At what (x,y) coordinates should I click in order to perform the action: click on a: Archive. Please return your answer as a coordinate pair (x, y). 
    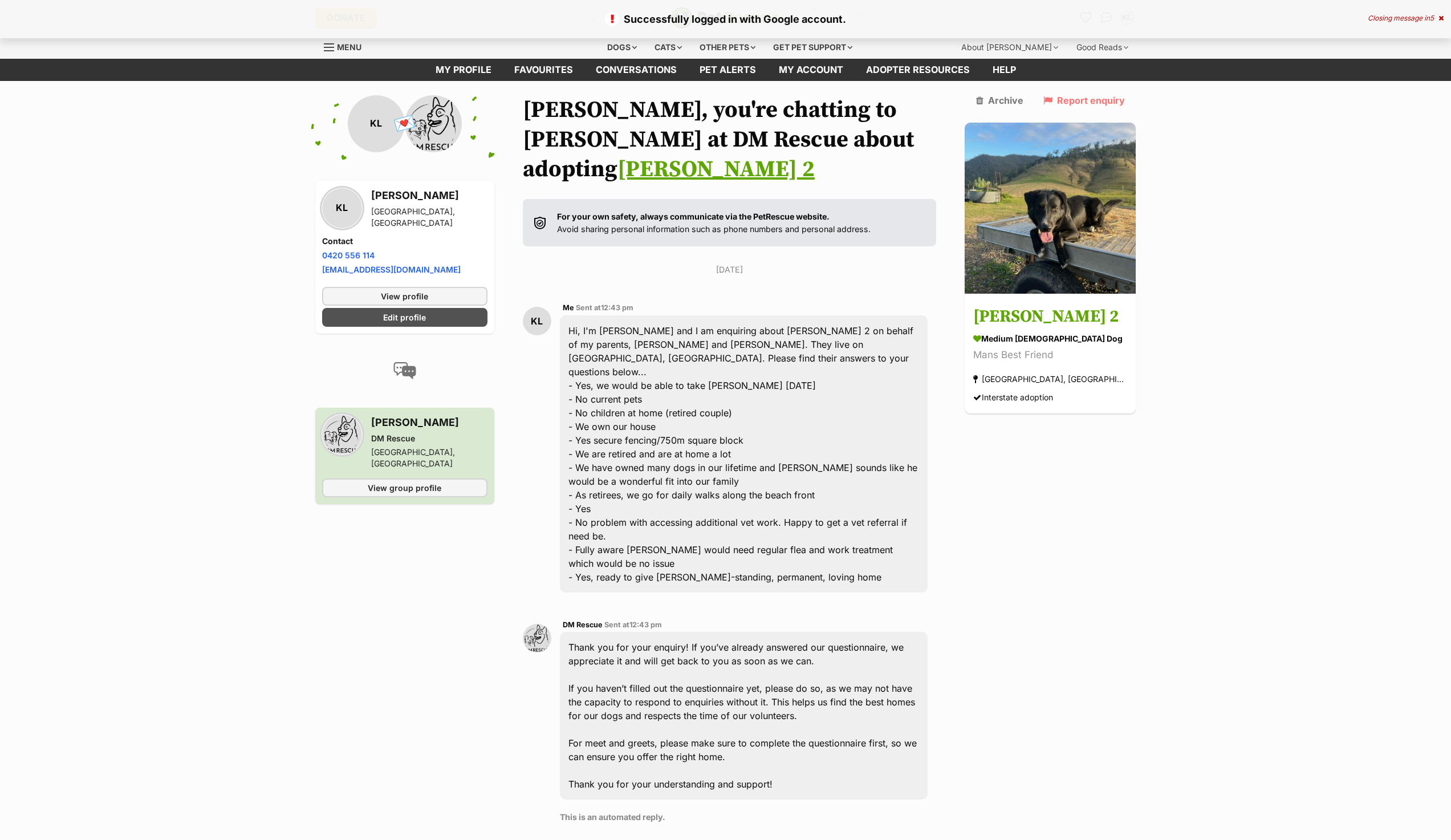
    Looking at the image, I should click on (1000, 101).